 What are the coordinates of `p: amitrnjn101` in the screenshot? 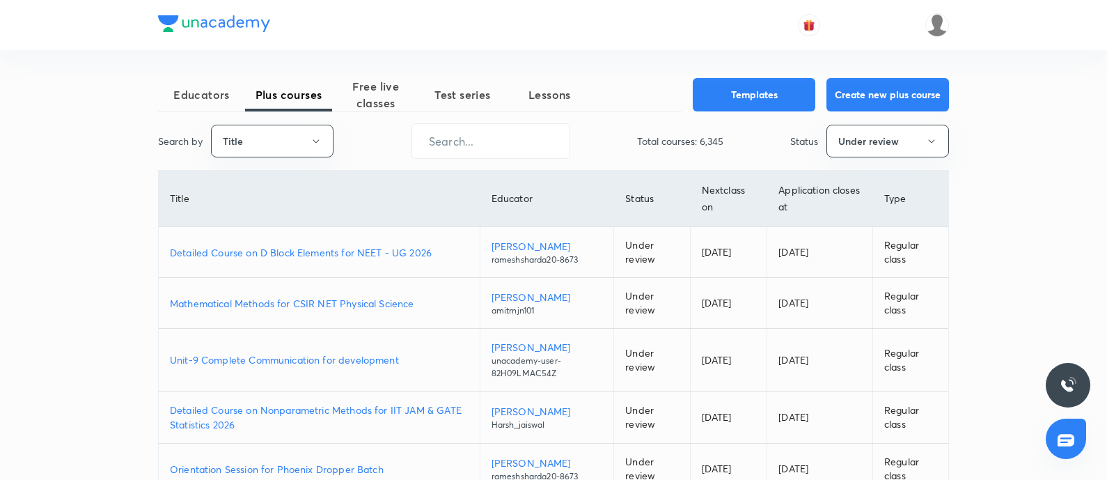 It's located at (547, 311).